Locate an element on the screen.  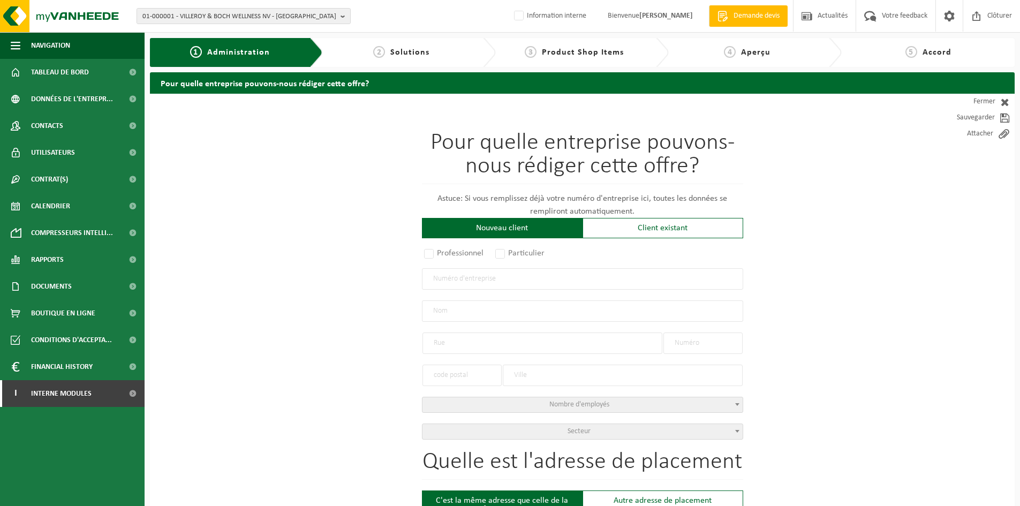
span: Compresseurs intelli... is located at coordinates (72, 233).